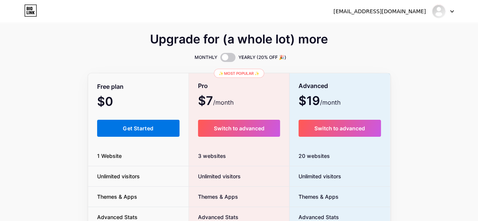 The width and height of the screenshot is (478, 221). Describe the element at coordinates (203, 86) in the screenshot. I see `span: Pro` at that location.